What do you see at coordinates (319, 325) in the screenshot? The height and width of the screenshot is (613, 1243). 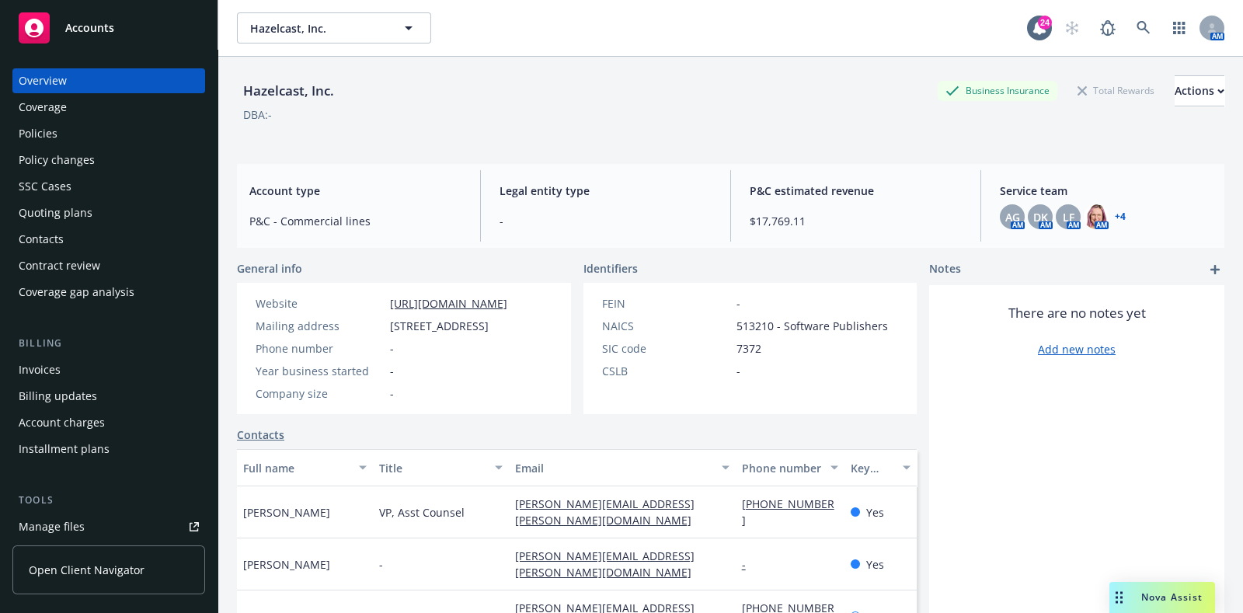 I see `div: Mailing address` at bounding box center [319, 325].